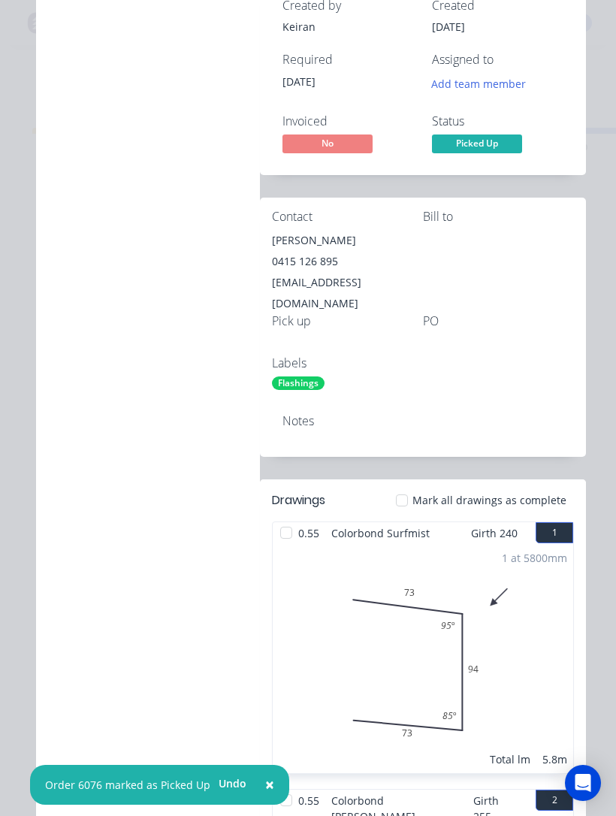 This screenshot has width=616, height=816. What do you see at coordinates (348, 121) in the screenshot?
I see `div: Invoiced` at bounding box center [348, 121].